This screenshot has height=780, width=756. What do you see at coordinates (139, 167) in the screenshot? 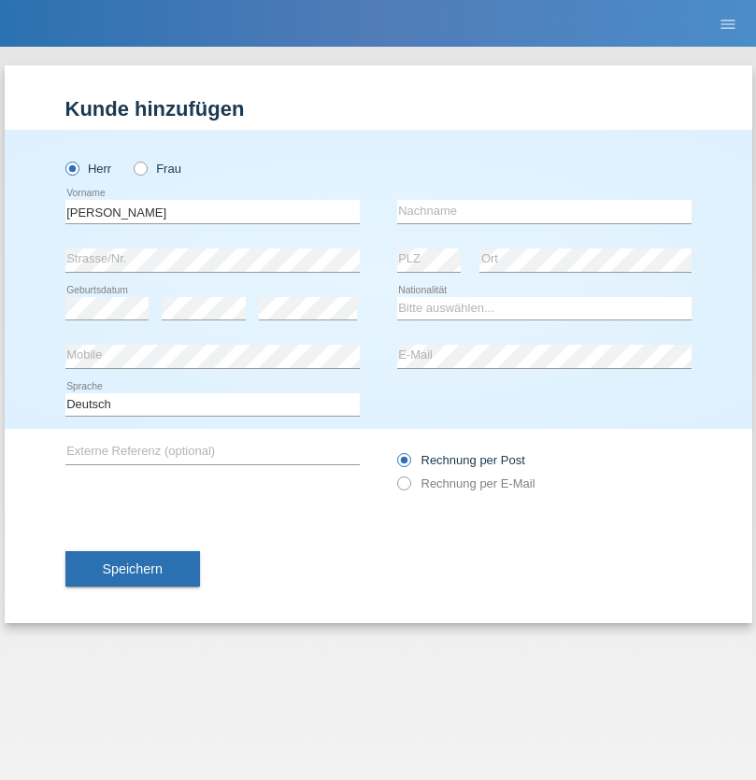
I see `input: Frau` at bounding box center [139, 167].